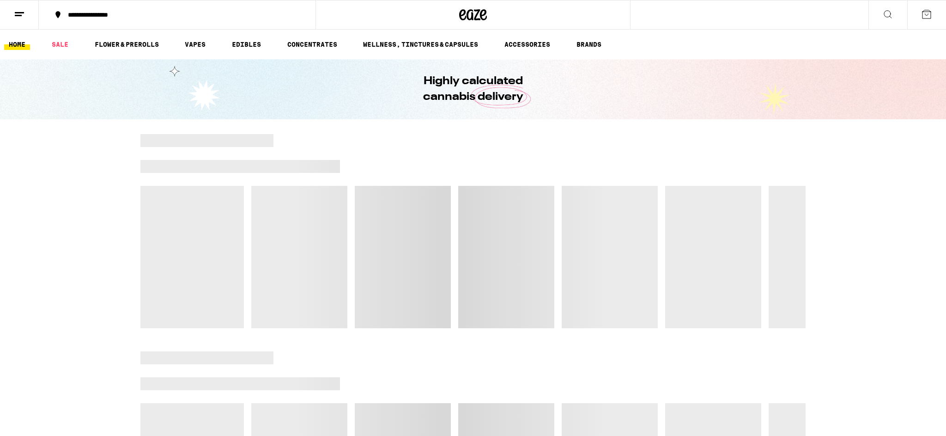  Describe the element at coordinates (527, 44) in the screenshot. I see `a: ACCESSORIES` at that location.